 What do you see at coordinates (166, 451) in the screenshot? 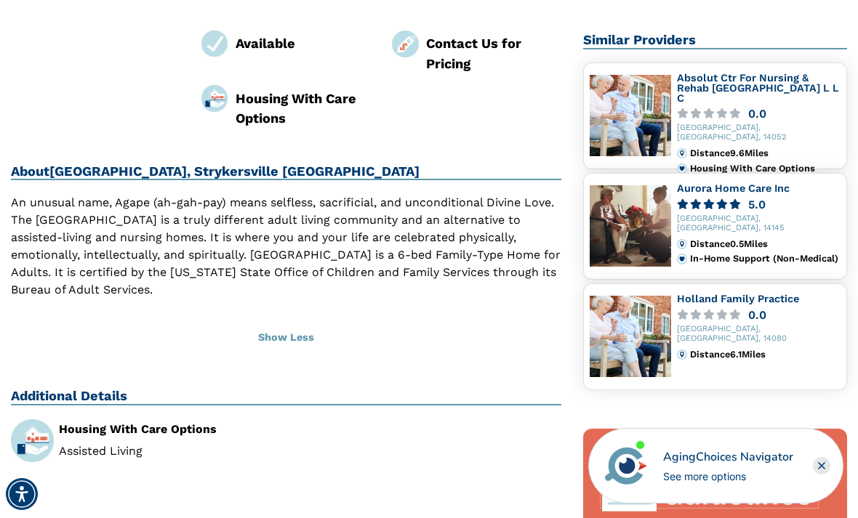
I see `li: Assisted Living` at bounding box center [166, 451].